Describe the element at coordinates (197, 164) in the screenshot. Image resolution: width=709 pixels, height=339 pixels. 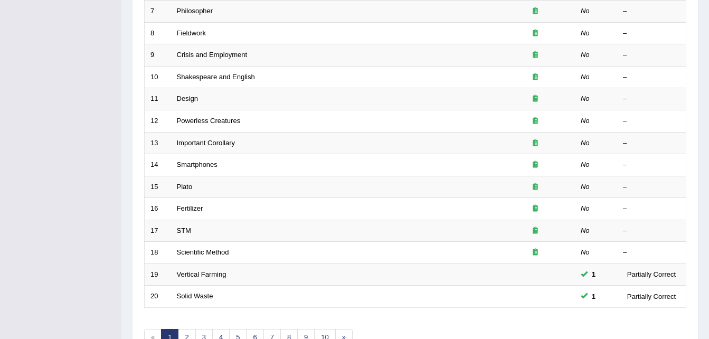
I see `a: Smartphones` at that location.